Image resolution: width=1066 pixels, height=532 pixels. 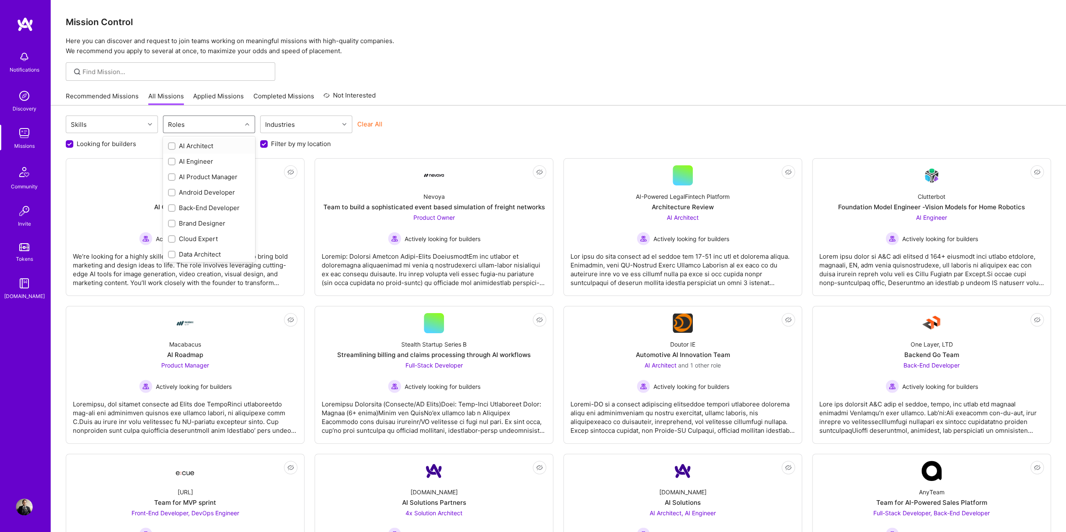 I want to click on div: Doutor IE, so click(x=683, y=344).